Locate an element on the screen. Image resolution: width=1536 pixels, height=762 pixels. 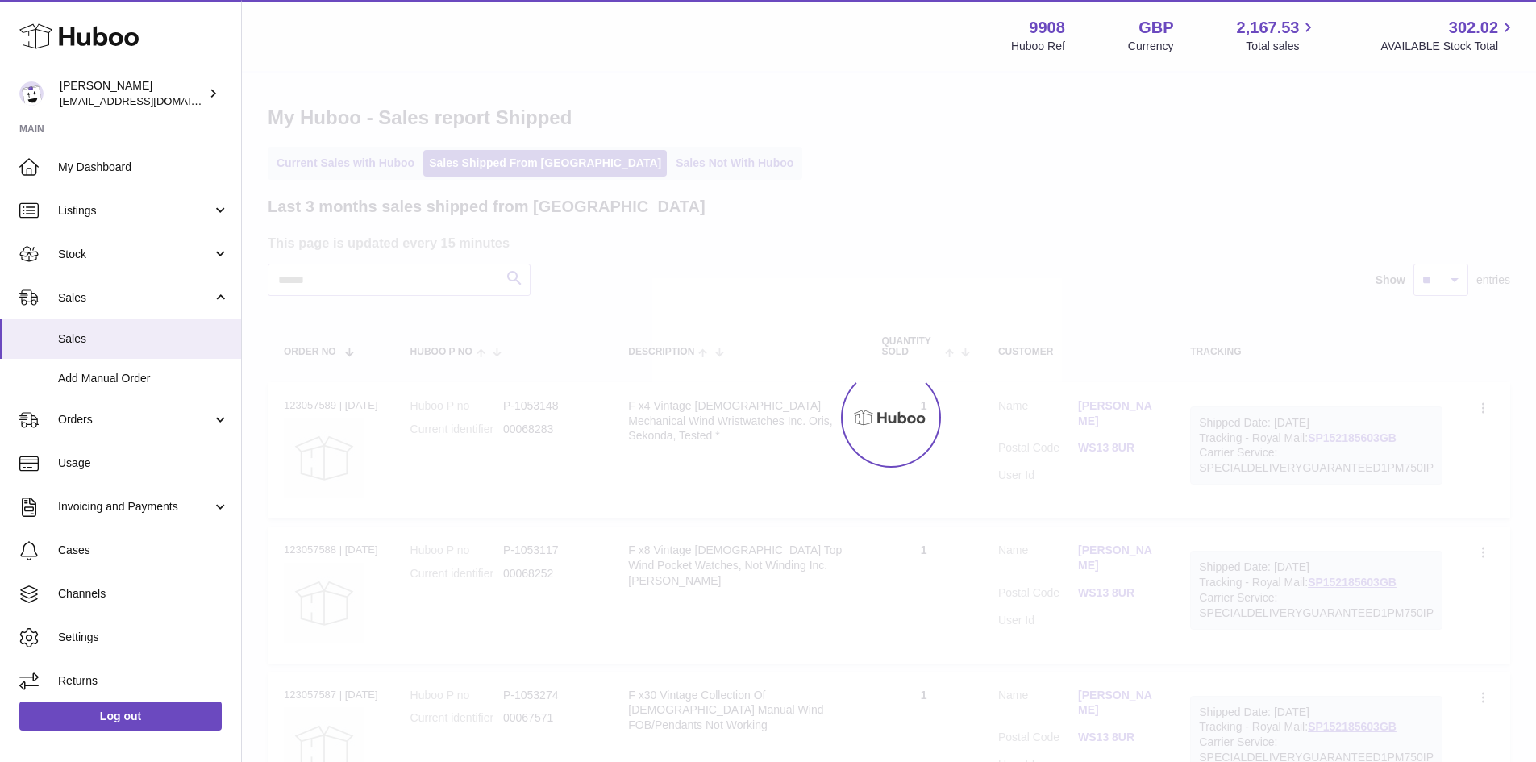
div: Currency is located at coordinates (1150, 46).